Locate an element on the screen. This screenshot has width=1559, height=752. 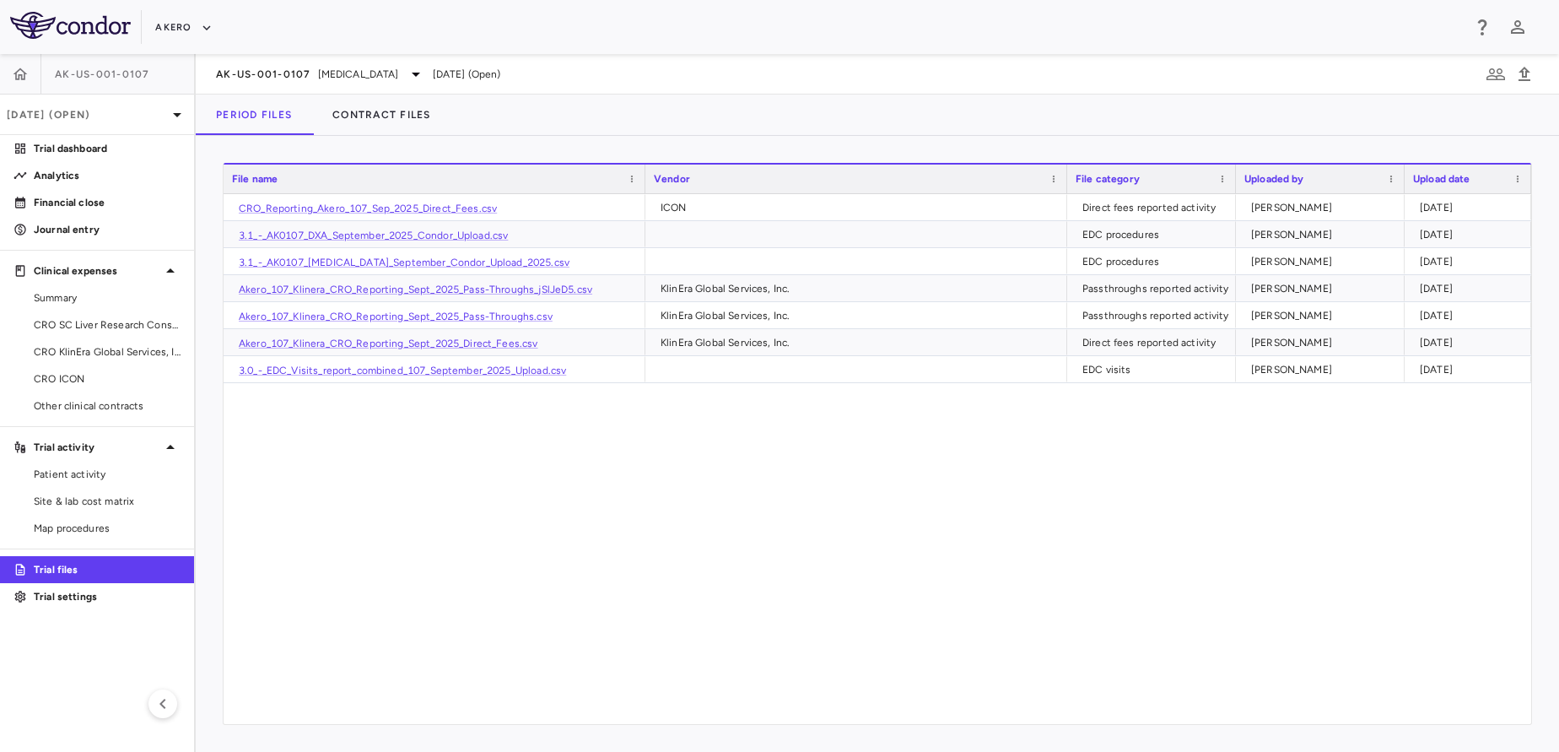
button: Akero is located at coordinates (183, 28).